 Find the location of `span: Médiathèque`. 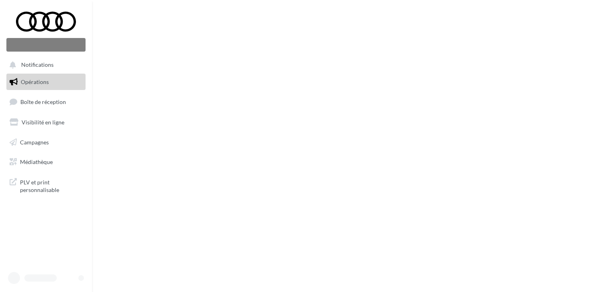

span: Médiathèque is located at coordinates (36, 162).